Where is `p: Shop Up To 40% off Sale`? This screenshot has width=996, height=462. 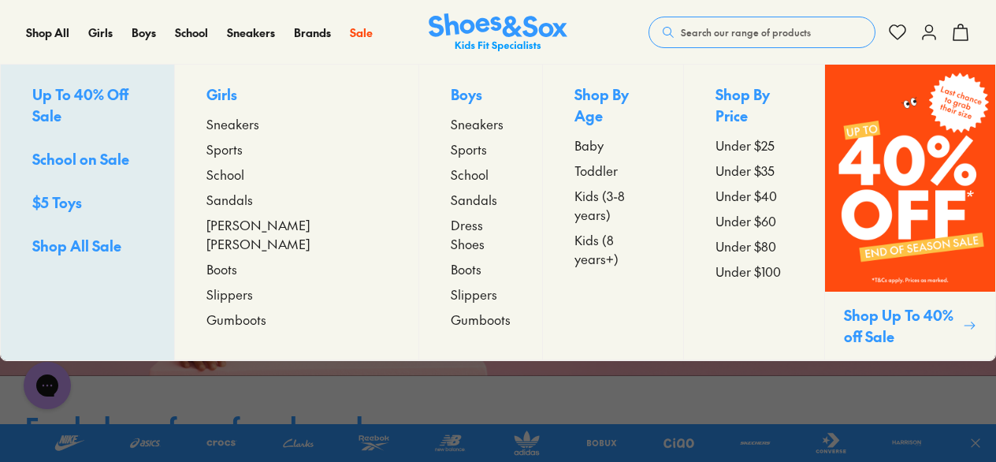
p: Shop Up To 40% off Sale is located at coordinates (900, 326).